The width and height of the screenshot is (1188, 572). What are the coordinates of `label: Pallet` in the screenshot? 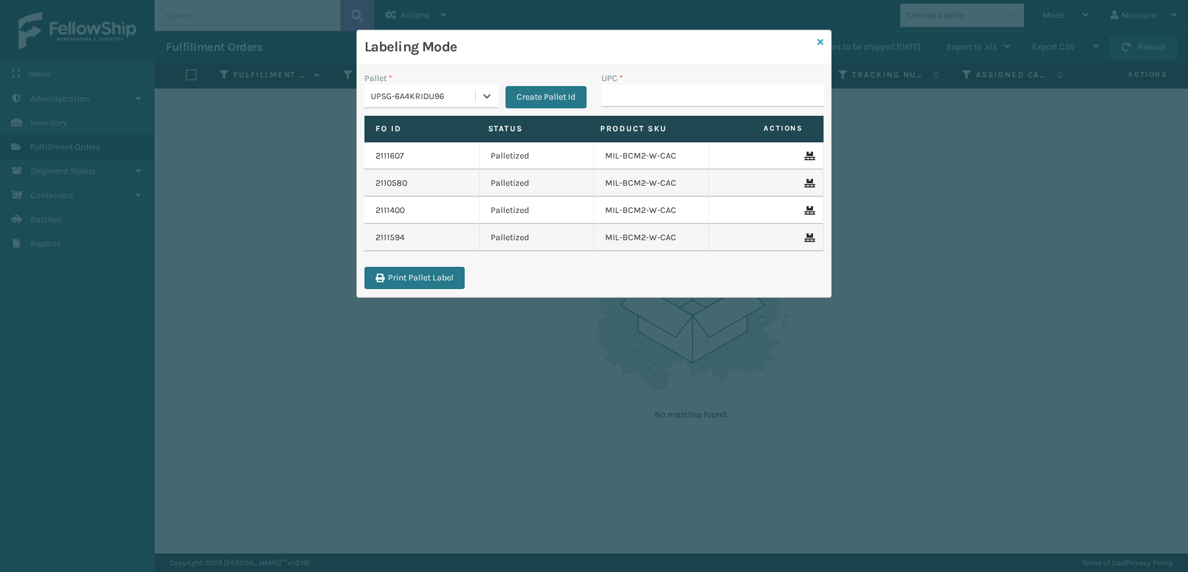 It's located at (378, 78).